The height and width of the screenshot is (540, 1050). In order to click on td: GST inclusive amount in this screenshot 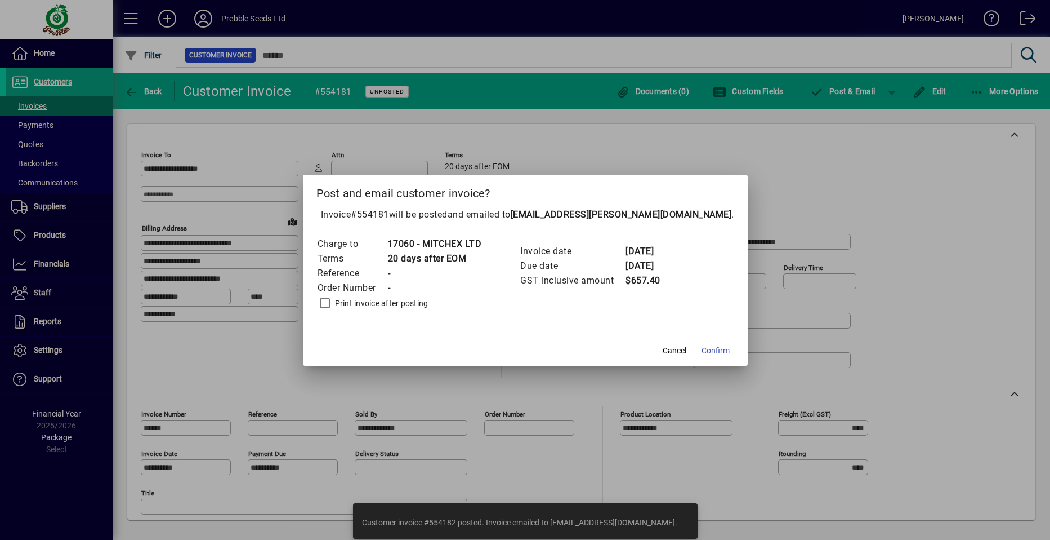, I will do `click(572, 280)`.